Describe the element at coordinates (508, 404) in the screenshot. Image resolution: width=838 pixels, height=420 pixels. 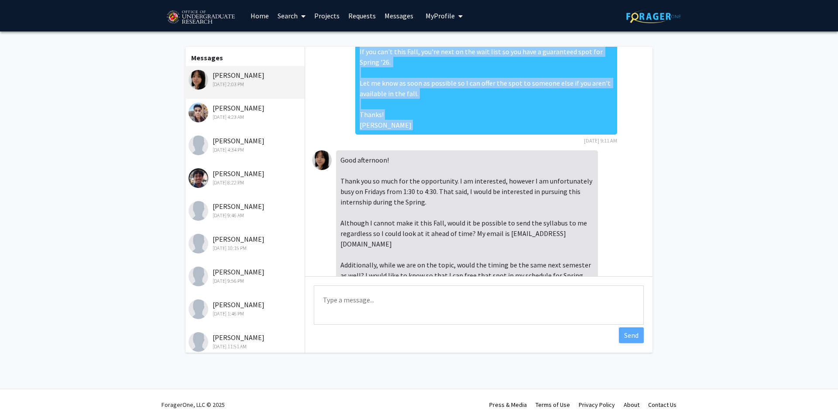
I see `a: Press & Media` at that location.